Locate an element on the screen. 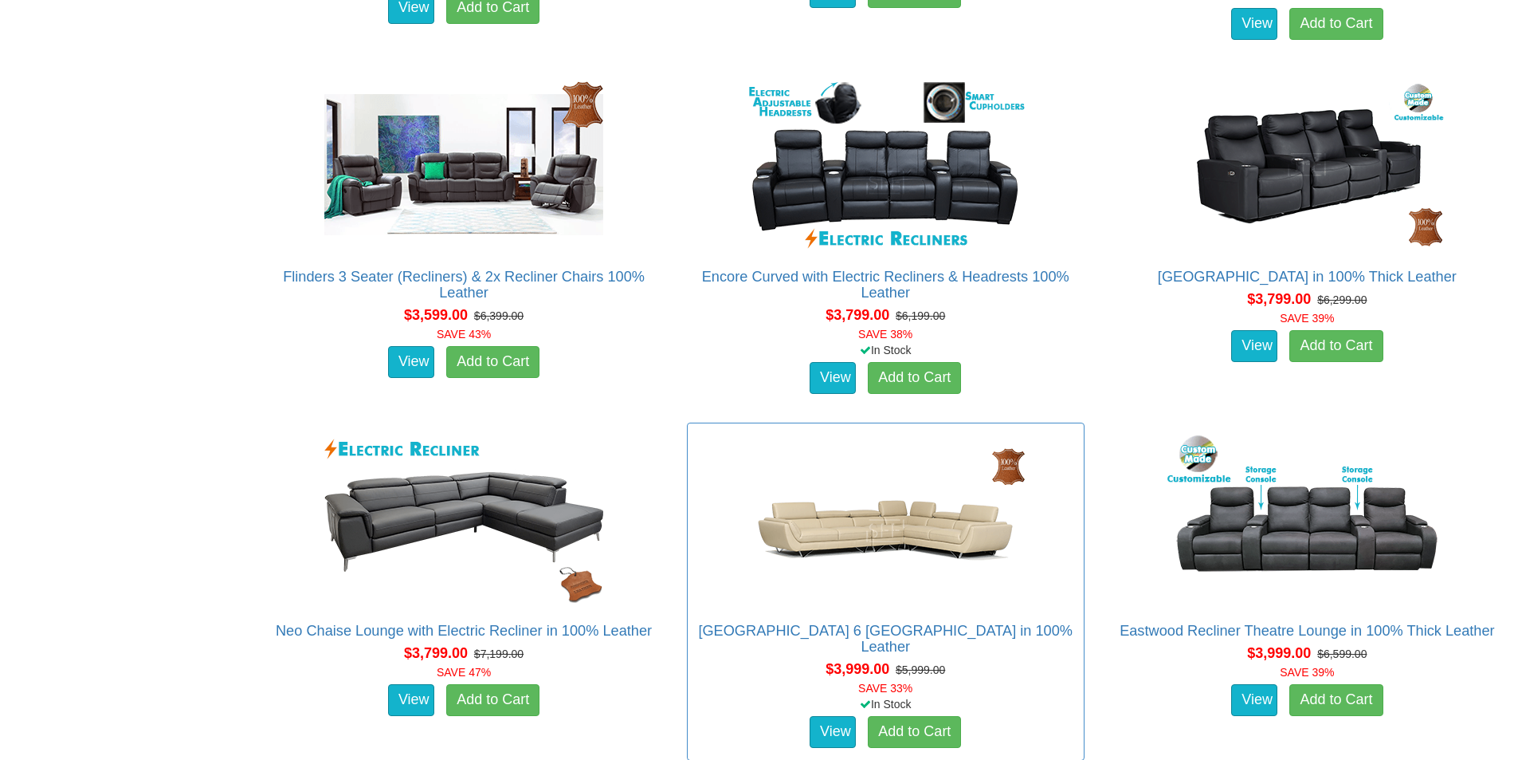  img: Bond Theatre Lounge in 100% Thick Leather is located at coordinates (1307, 165).